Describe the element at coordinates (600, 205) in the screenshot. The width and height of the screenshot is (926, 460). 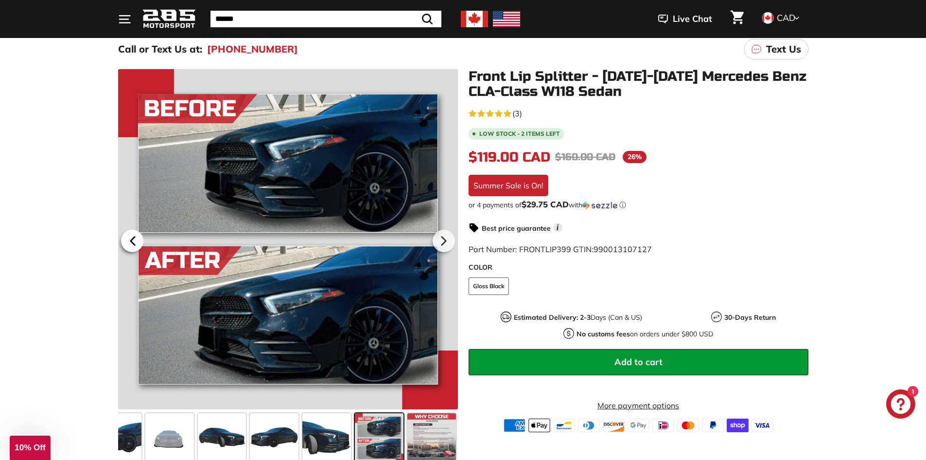
I see `img: Sezzle` at that location.